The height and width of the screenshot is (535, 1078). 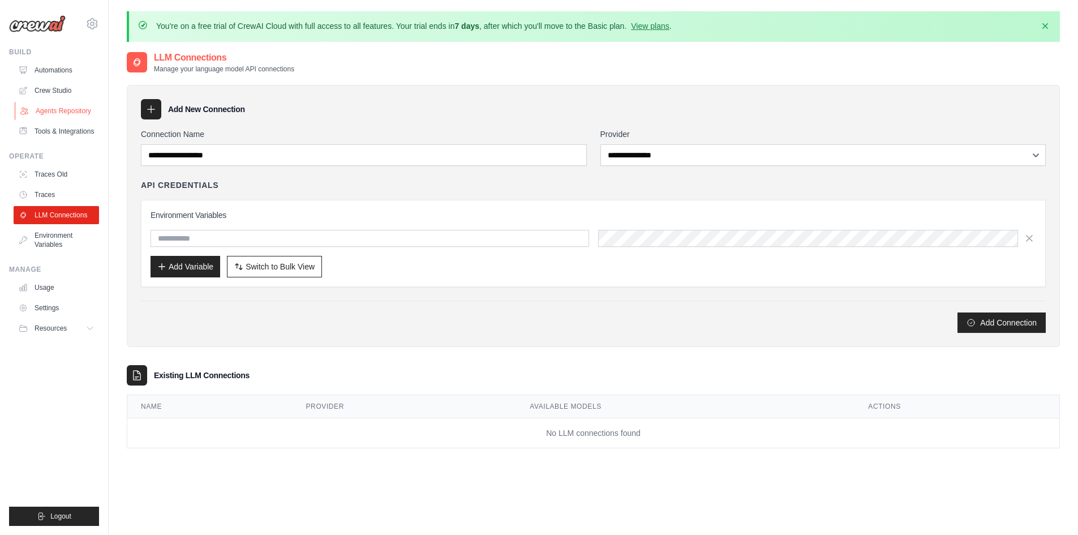 What do you see at coordinates (685, 406) in the screenshot?
I see `th: Available Models` at bounding box center [685, 406].